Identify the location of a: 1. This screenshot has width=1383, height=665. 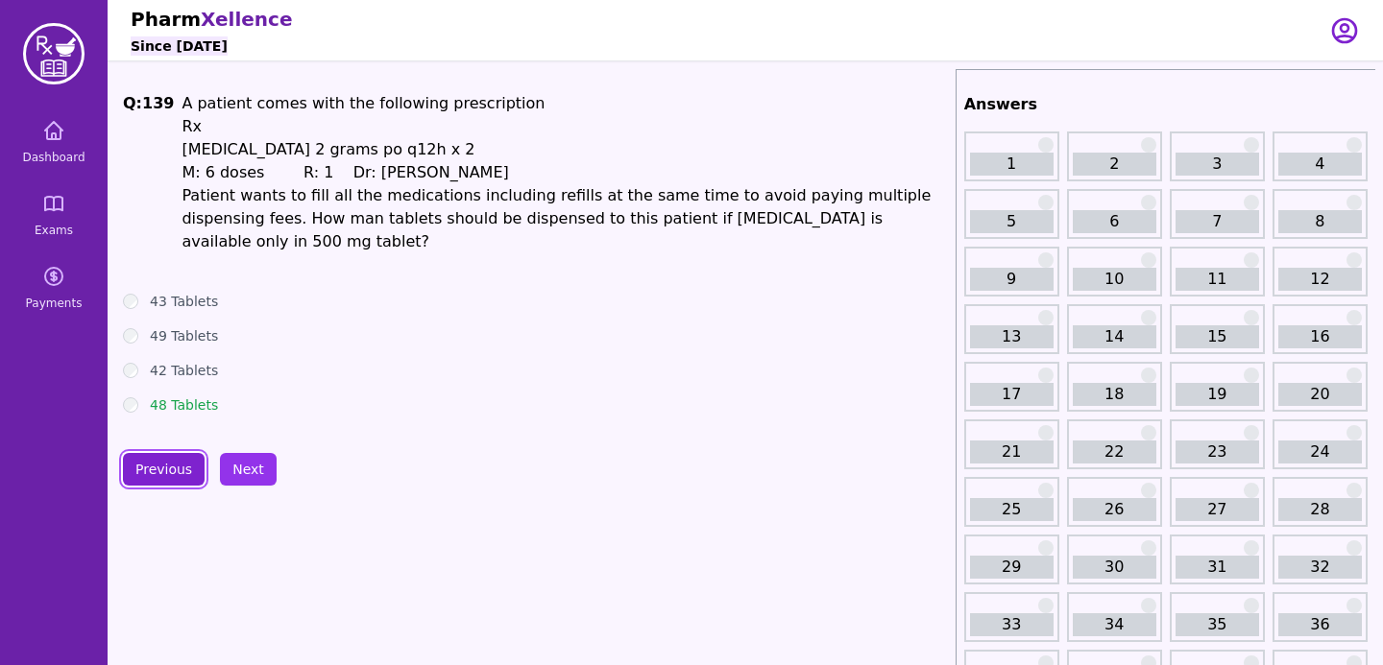
(1011, 164).